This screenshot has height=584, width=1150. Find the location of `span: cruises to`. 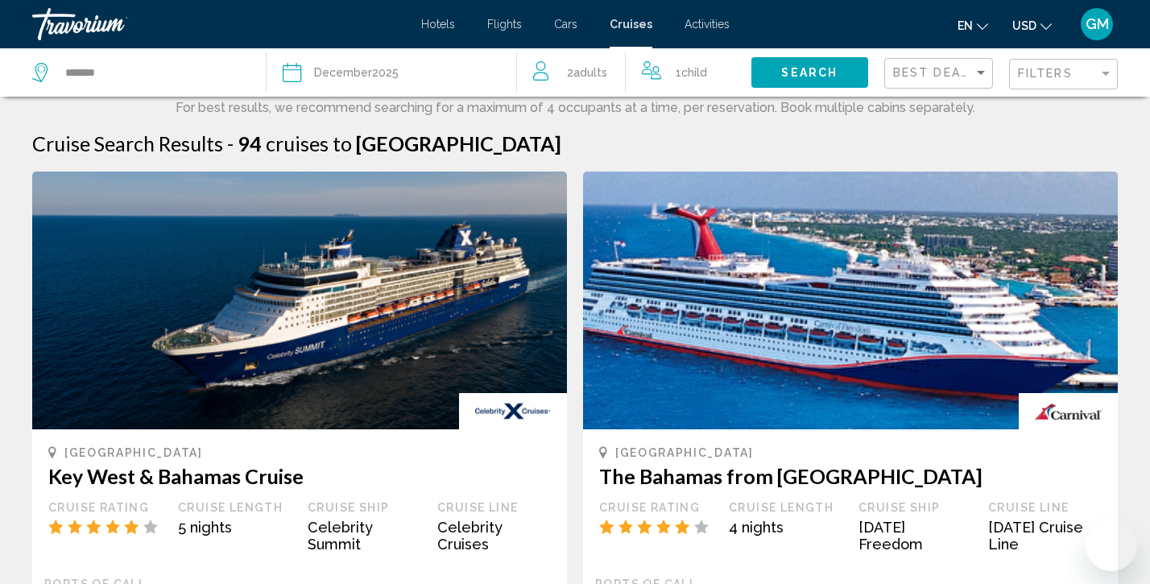

span: cruises to is located at coordinates (308, 143).